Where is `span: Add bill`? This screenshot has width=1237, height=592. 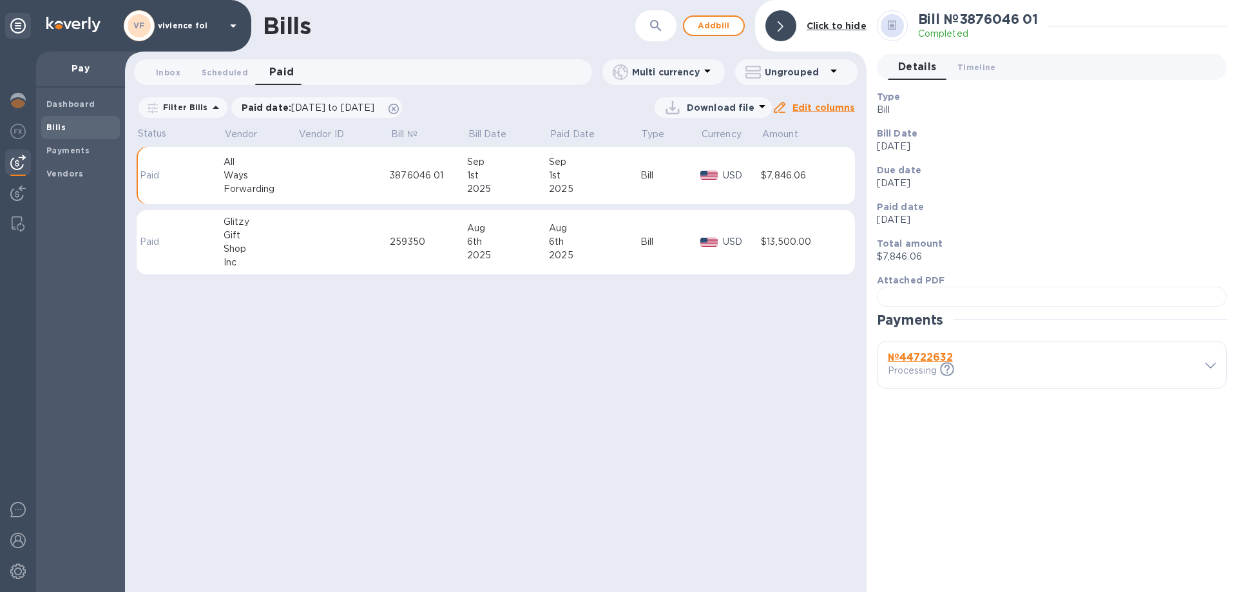 span: Add bill is located at coordinates (714, 26).